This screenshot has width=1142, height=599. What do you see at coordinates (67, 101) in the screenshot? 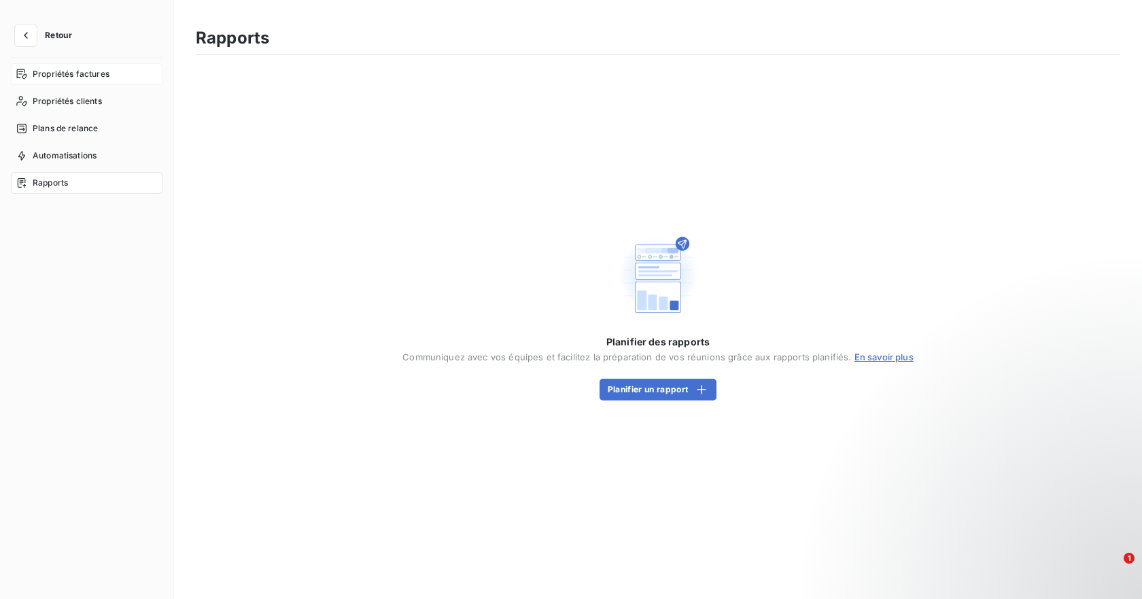
I see `span: Propriétés clients` at bounding box center [67, 101].